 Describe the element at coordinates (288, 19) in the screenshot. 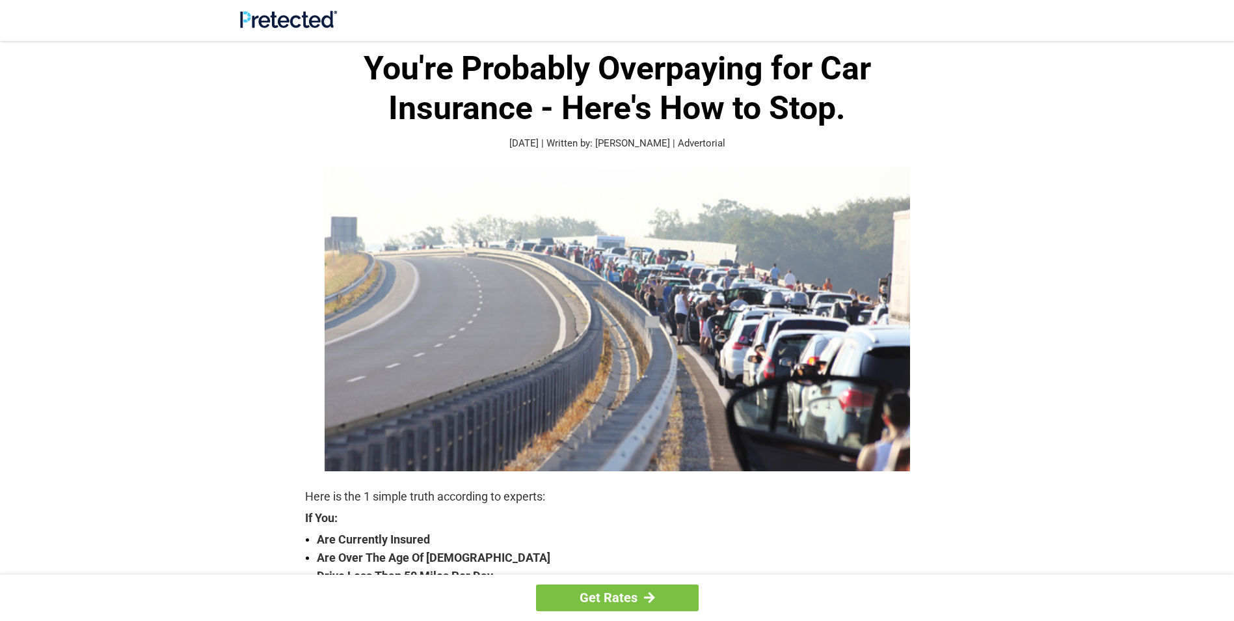

I see `img: Site Logo` at that location.